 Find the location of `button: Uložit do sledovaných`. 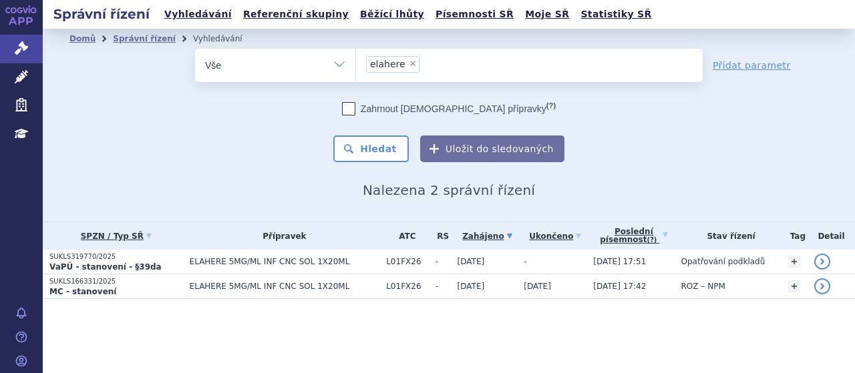

button: Uložit do sledovaných is located at coordinates (492, 149).